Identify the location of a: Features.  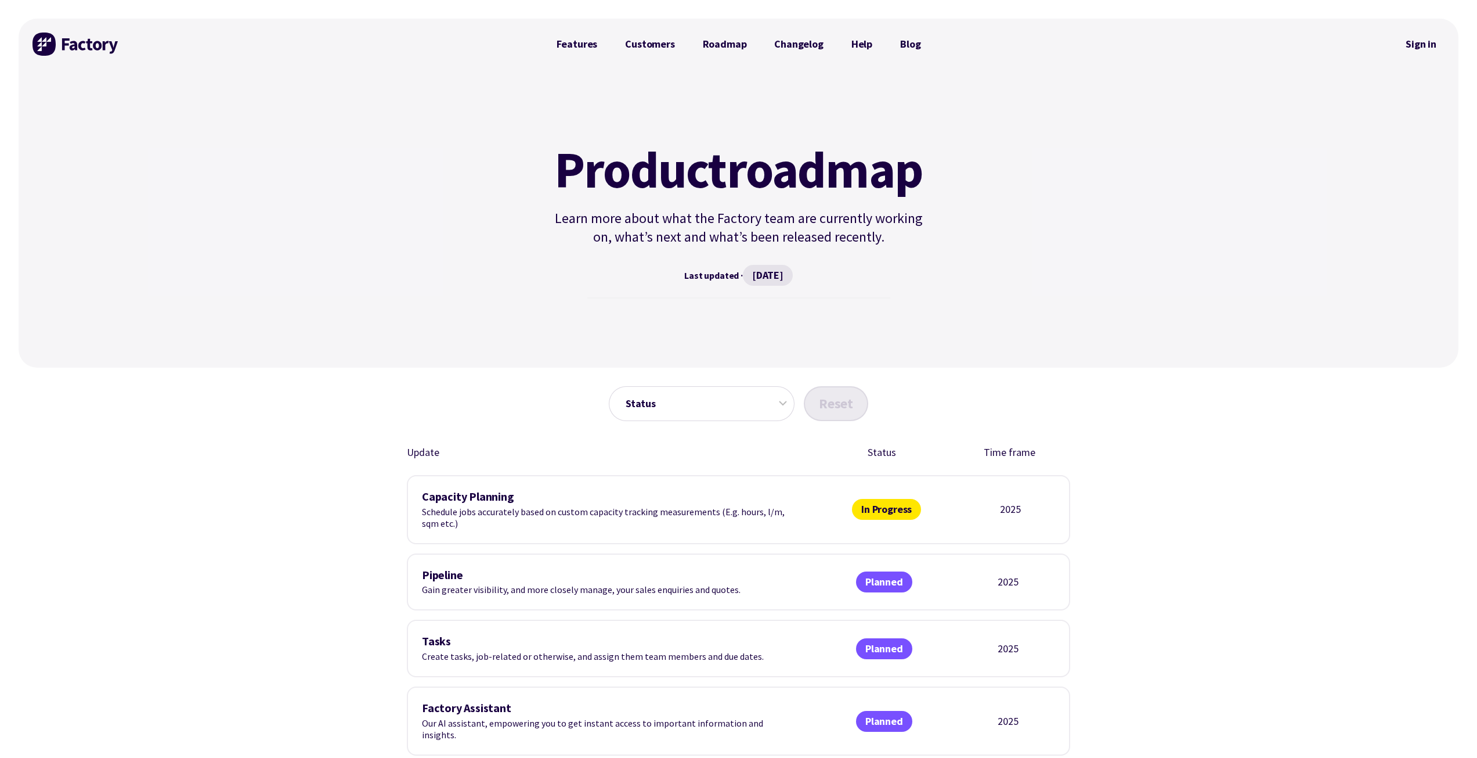
(577, 44).